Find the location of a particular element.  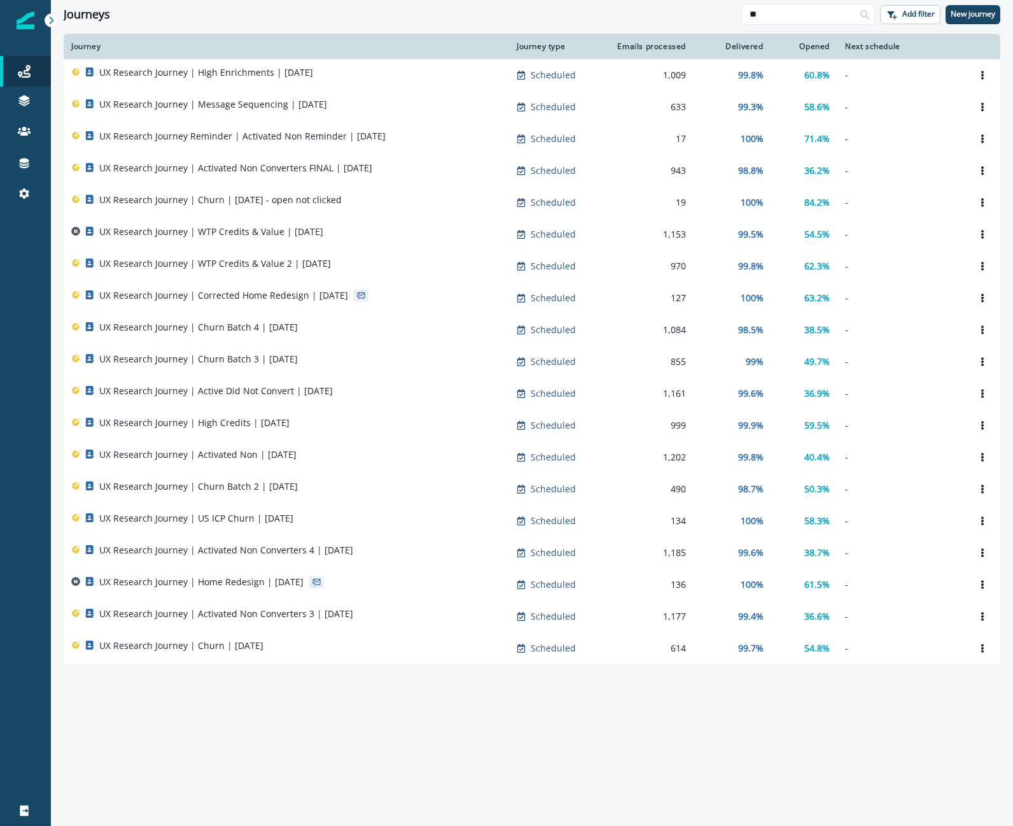

p: 99.4% is located at coordinates (751, 616).